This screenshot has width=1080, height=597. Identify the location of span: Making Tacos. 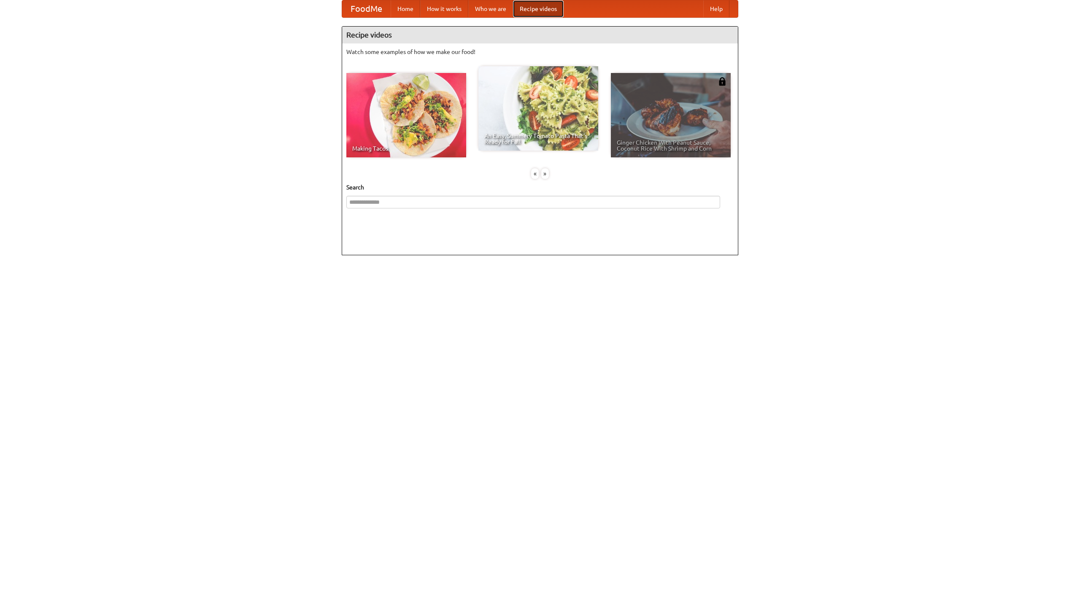
(406, 148).